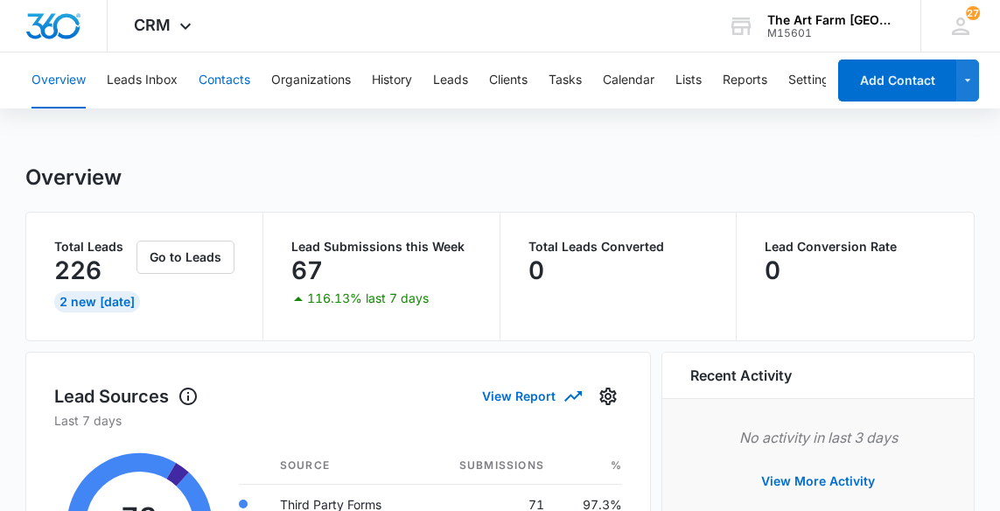 This screenshot has height=511, width=1000. What do you see at coordinates (818, 481) in the screenshot?
I see `button: View More Activity` at bounding box center [818, 481].